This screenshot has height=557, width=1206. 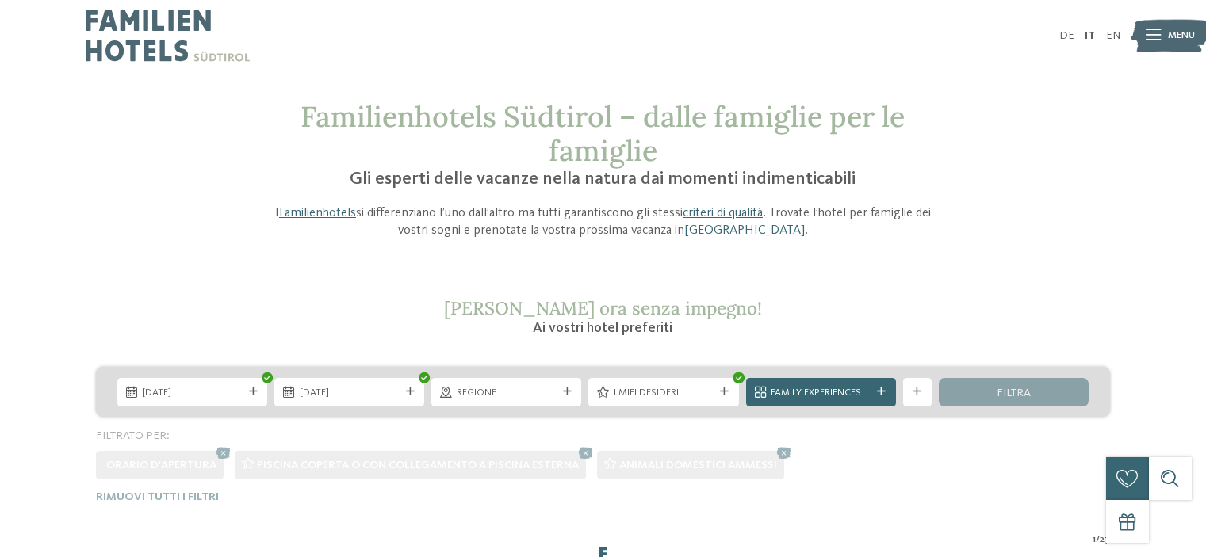 I want to click on span: 1, so click(x=1094, y=540).